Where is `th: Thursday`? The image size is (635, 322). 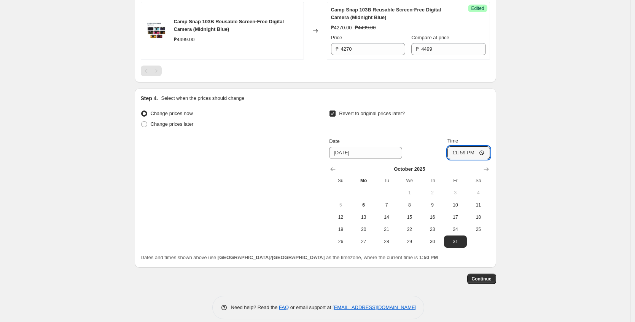 th: Thursday is located at coordinates (432, 180).